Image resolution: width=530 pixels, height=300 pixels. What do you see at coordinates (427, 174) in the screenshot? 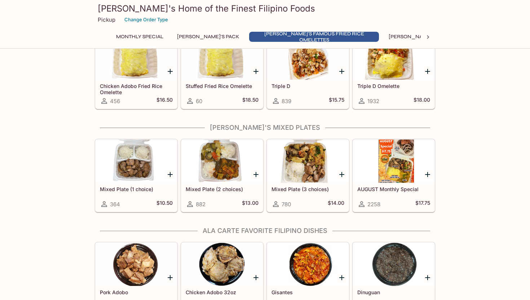
I see `button: Add AUGUST Monthly Special` at bounding box center [427, 174].